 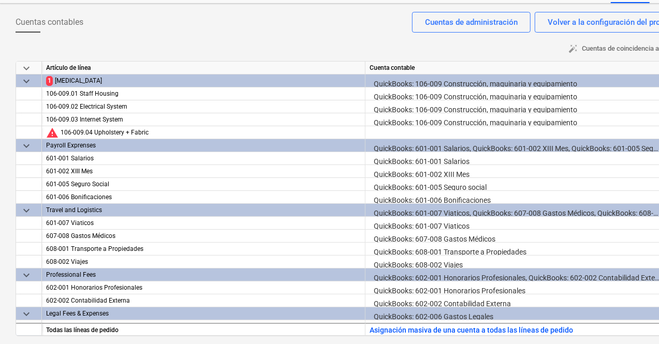 What do you see at coordinates (203, 107) in the screenshot?
I see `div: 106-009.02 Electrical System` at bounding box center [203, 107].